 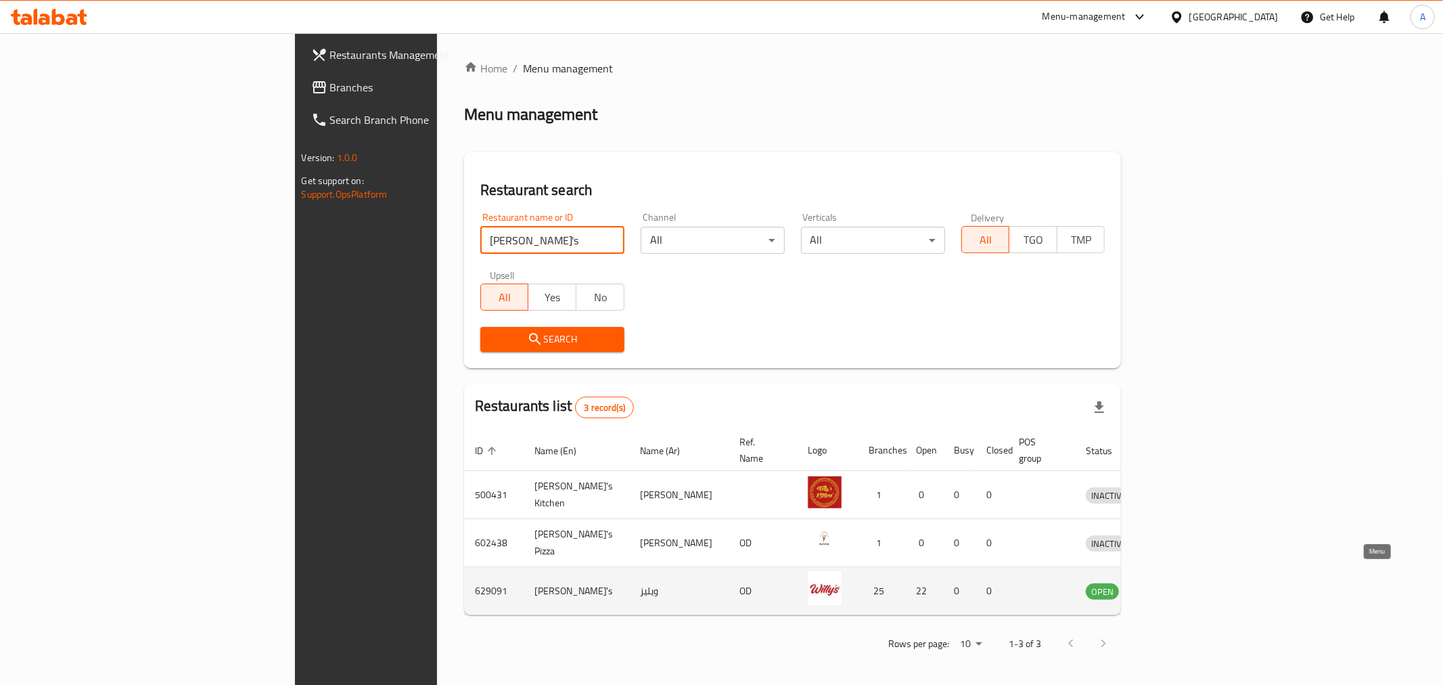 What do you see at coordinates (825, 492) in the screenshot?
I see `img: Willy's Kitchen` at bounding box center [825, 492].